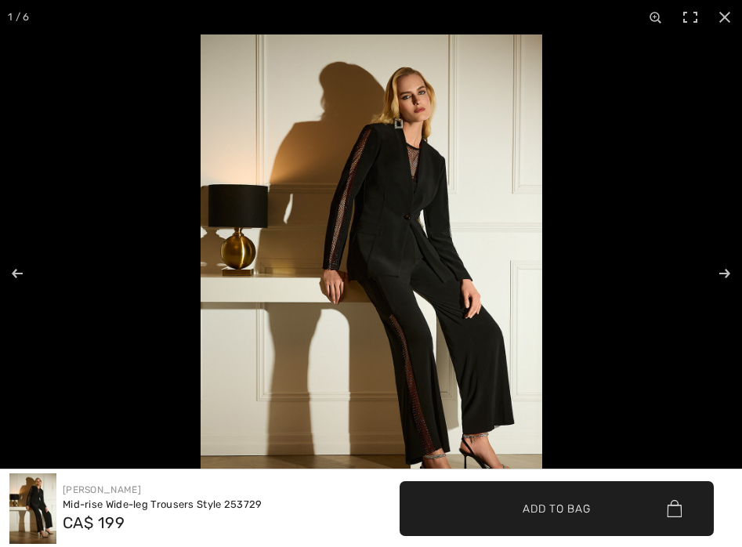 The image size is (742, 547). What do you see at coordinates (556, 508) in the screenshot?
I see `span: Add to Bag` at bounding box center [556, 508].